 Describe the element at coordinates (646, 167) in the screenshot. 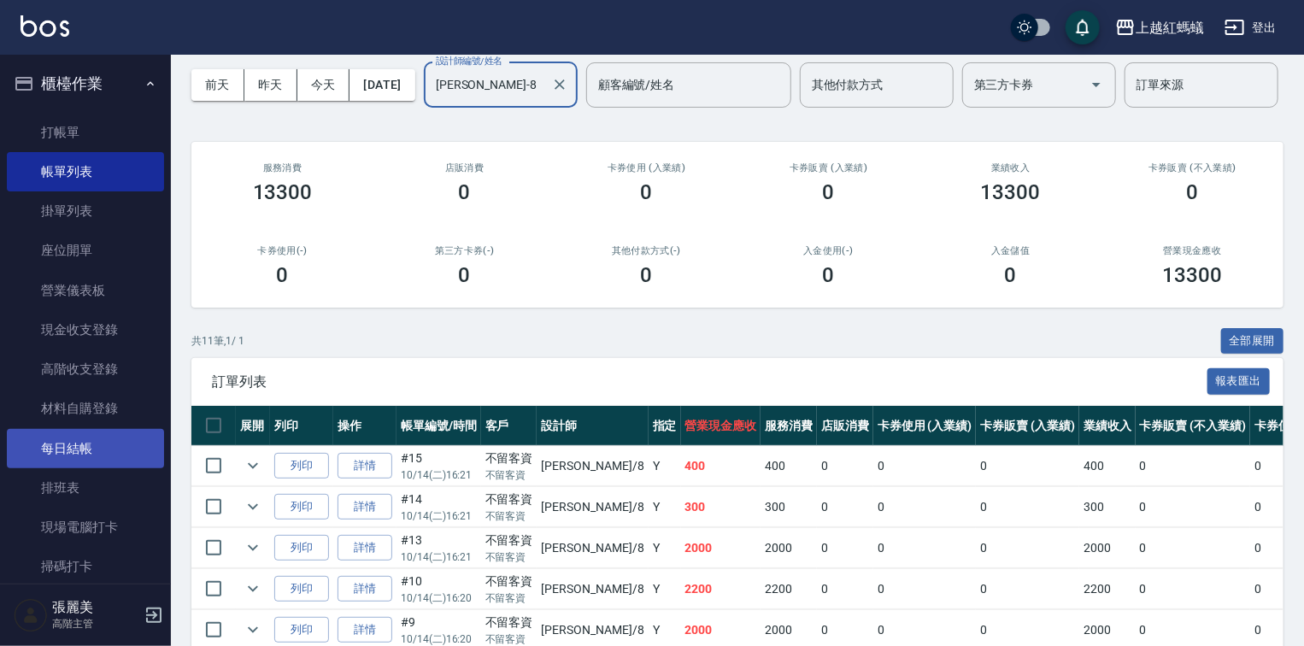

I see `h2: 卡券使用 (入業績)` at that location.